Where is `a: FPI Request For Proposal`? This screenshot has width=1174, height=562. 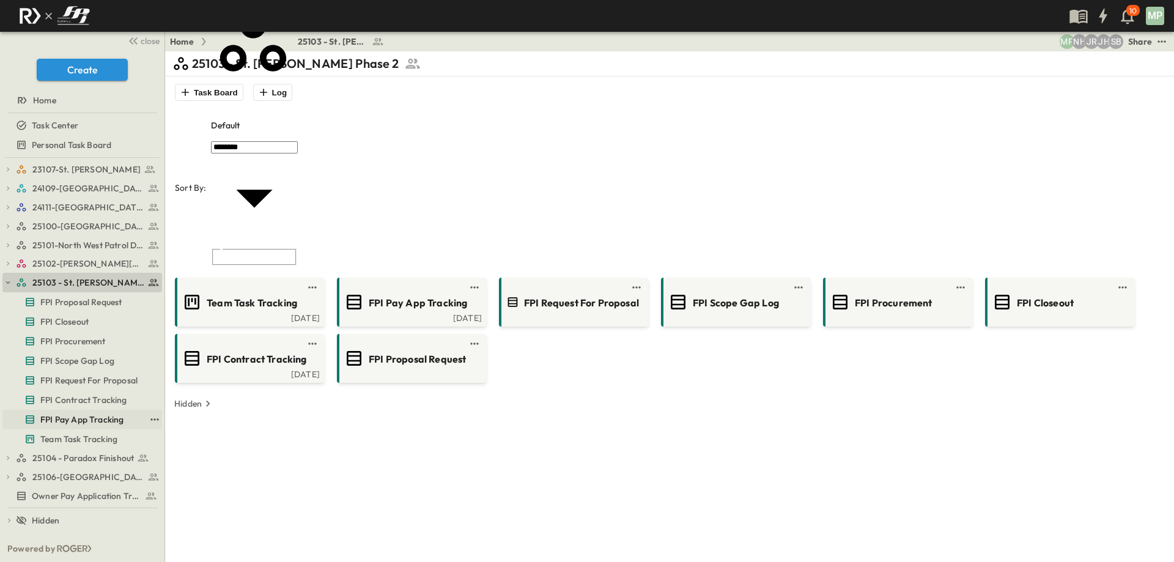 a: FPI Request For Proposal is located at coordinates (81, 380).